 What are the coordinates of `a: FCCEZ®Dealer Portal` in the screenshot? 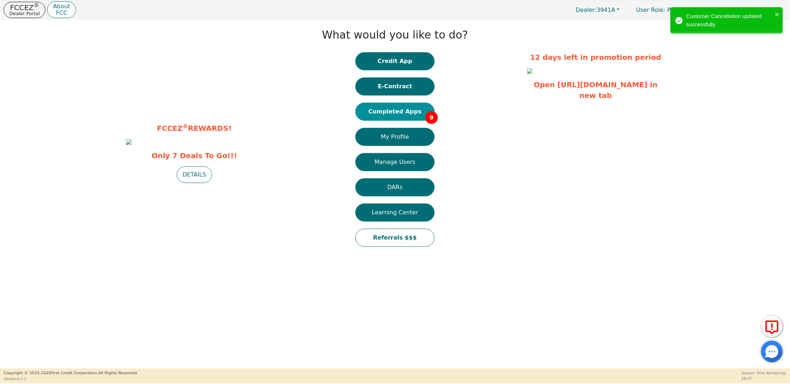 It's located at (24, 10).